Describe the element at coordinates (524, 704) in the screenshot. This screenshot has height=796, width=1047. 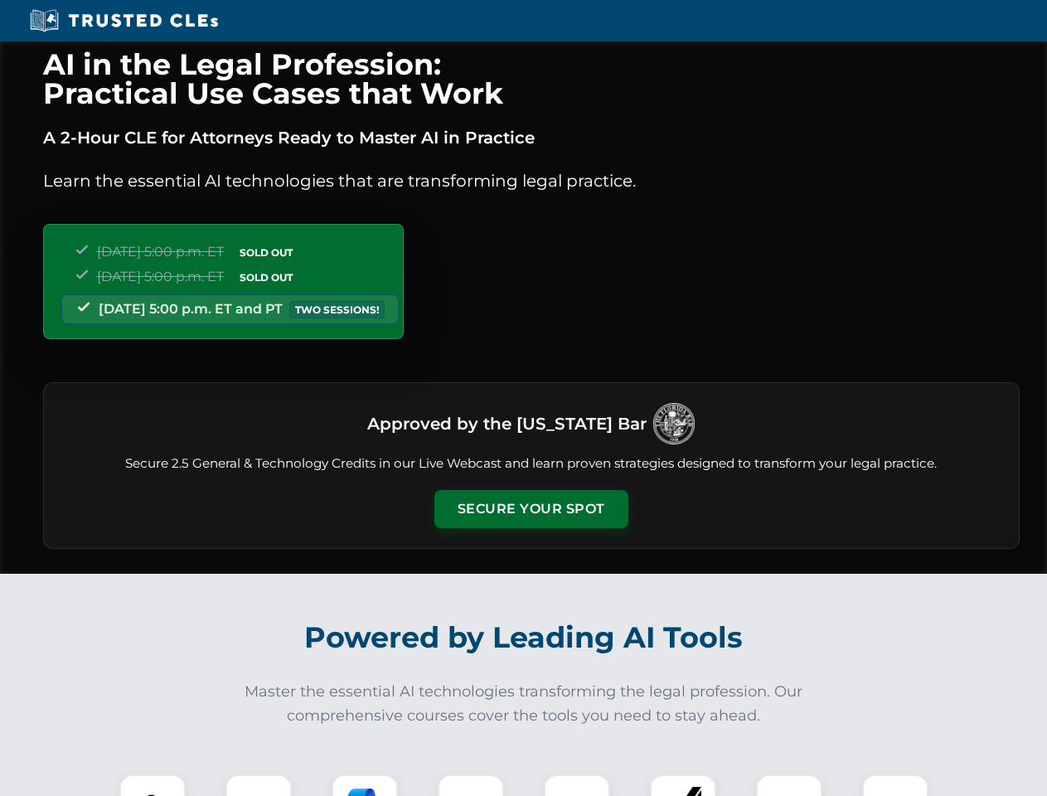
I see `p: Master the essential AI technologies transforming the legal profession. Our comprehensive courses...` at that location.